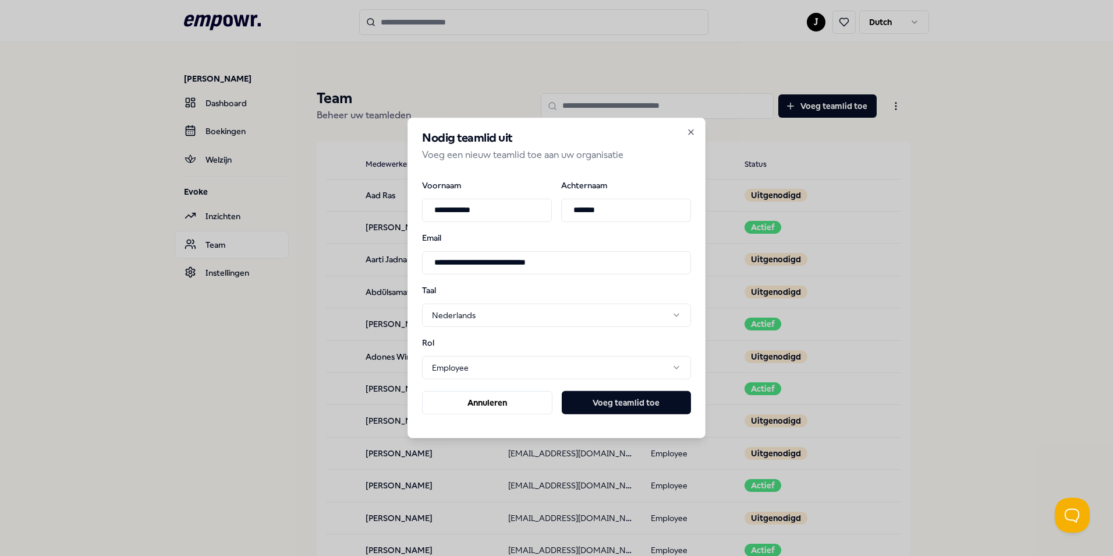 The image size is (1113, 556). What do you see at coordinates (452, 342) in the screenshot?
I see `label: Rol` at bounding box center [452, 342].